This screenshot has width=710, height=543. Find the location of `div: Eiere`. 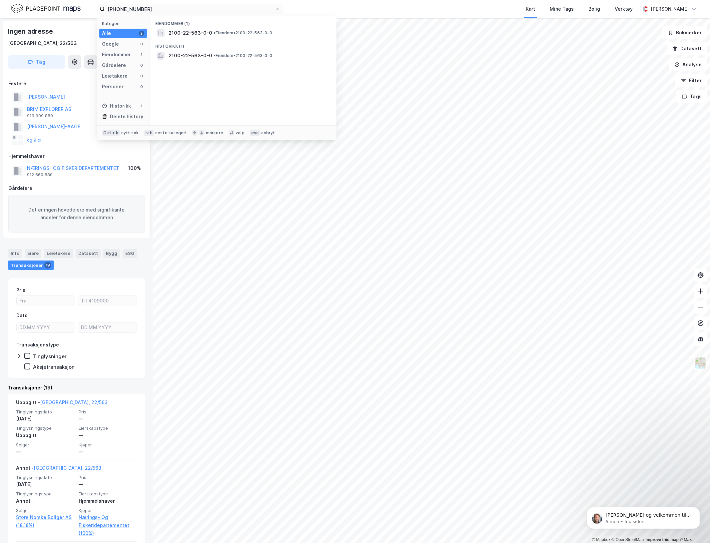

div: Eiere is located at coordinates (33, 253).